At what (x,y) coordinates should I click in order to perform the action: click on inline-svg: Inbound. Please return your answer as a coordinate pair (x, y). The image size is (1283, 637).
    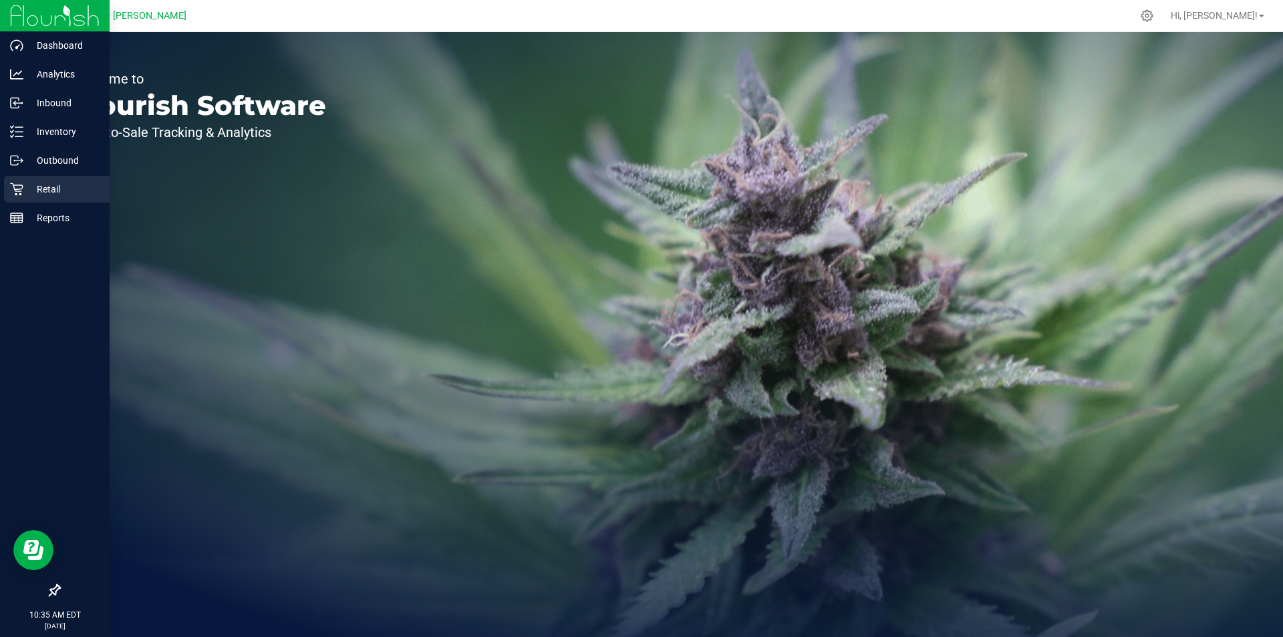
    Looking at the image, I should click on (17, 103).